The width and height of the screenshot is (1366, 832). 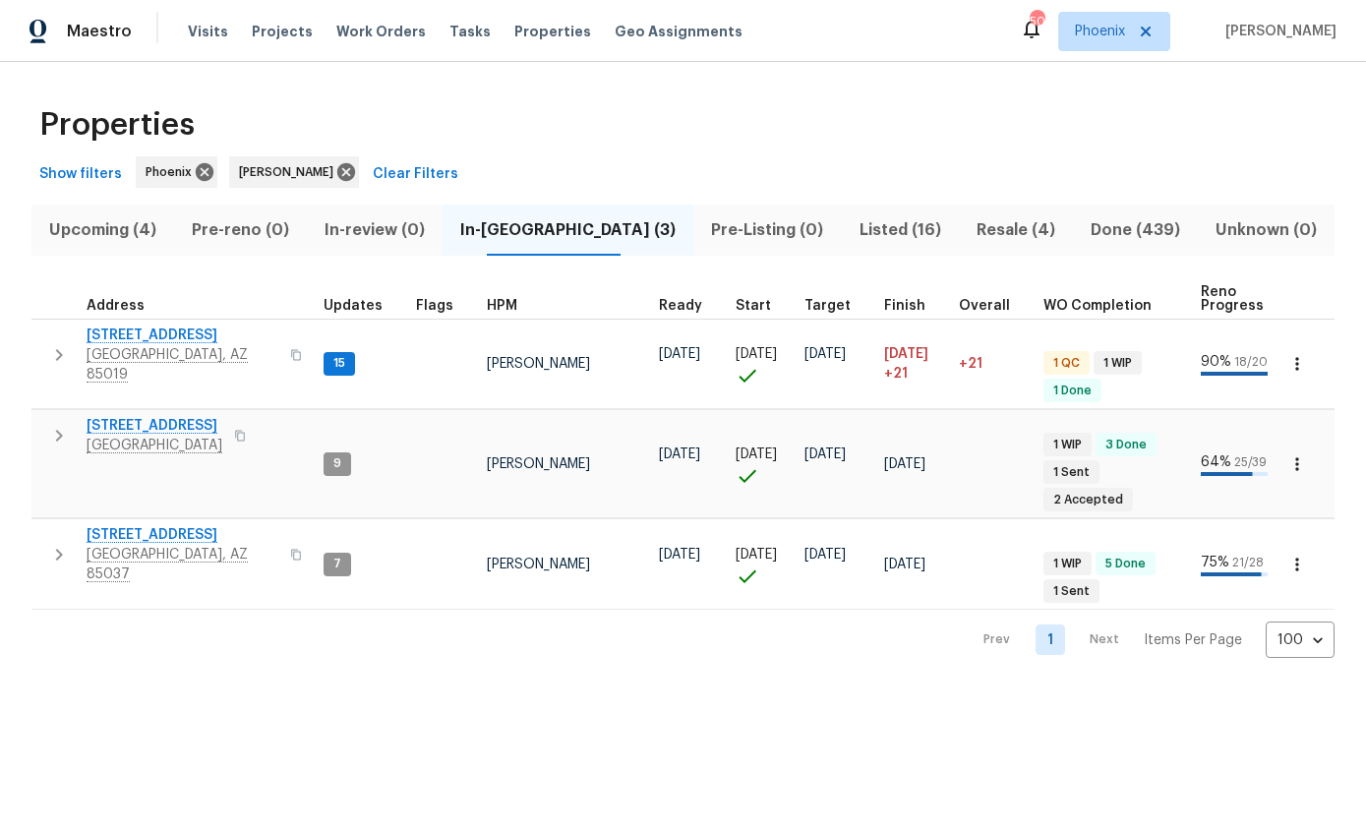 What do you see at coordinates (681, 306) in the screenshot?
I see `span: Ready` at bounding box center [681, 306].